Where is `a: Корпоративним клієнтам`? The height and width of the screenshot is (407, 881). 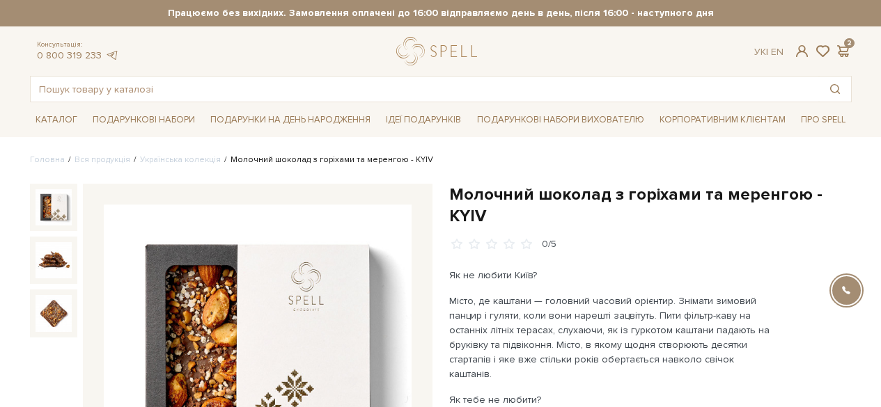
a: Корпоративним клієнтам is located at coordinates (722, 120).